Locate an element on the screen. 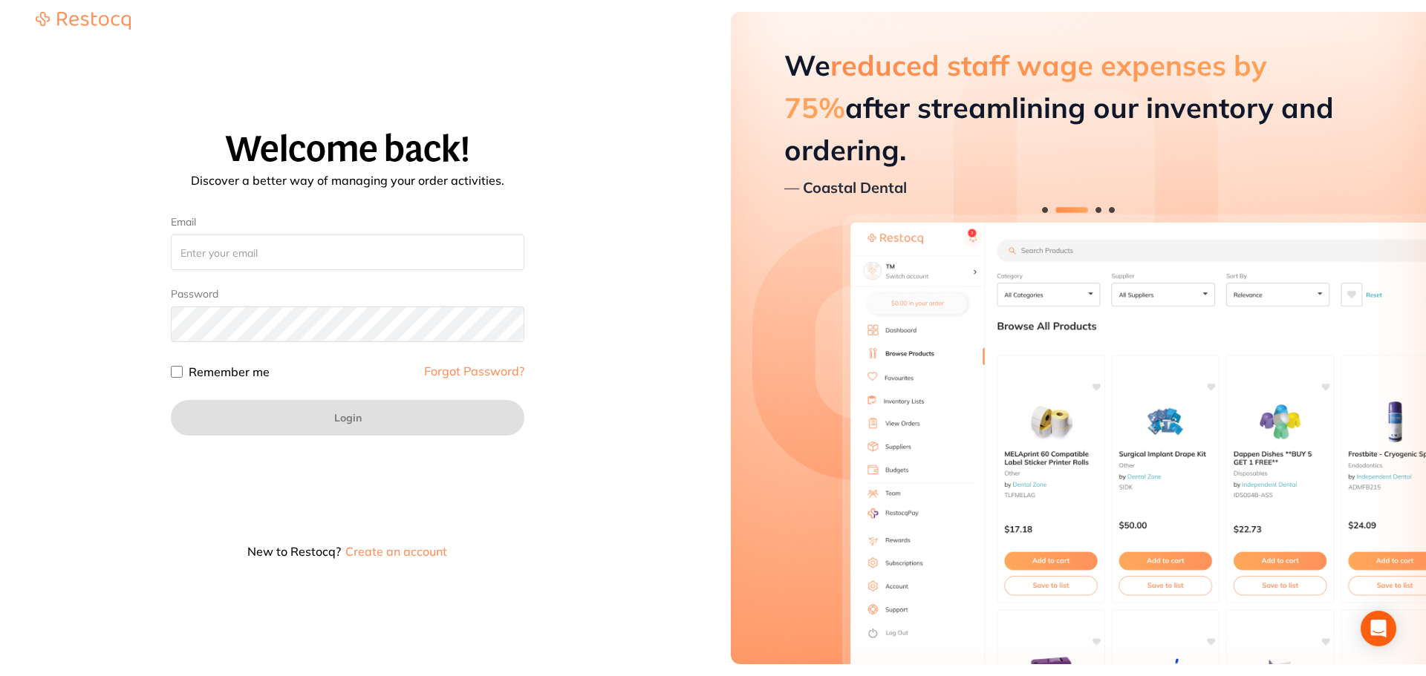 This screenshot has width=1426, height=676. img: Restocq preview is located at coordinates (1078, 338).